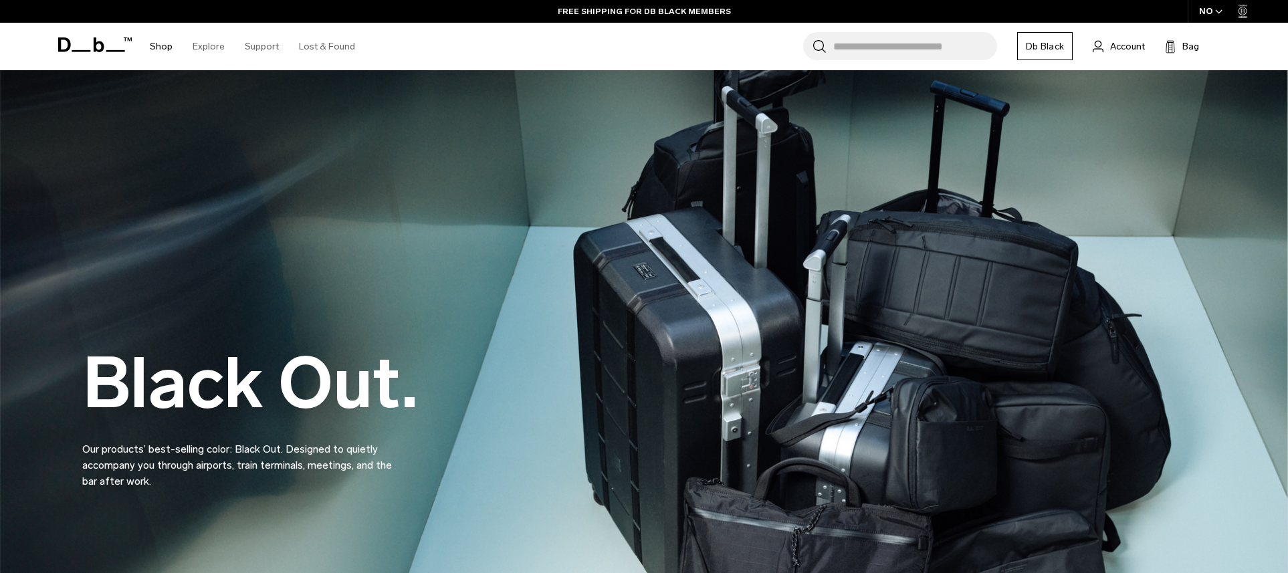 Image resolution: width=1288 pixels, height=573 pixels. I want to click on h2: Black Out., so click(250, 383).